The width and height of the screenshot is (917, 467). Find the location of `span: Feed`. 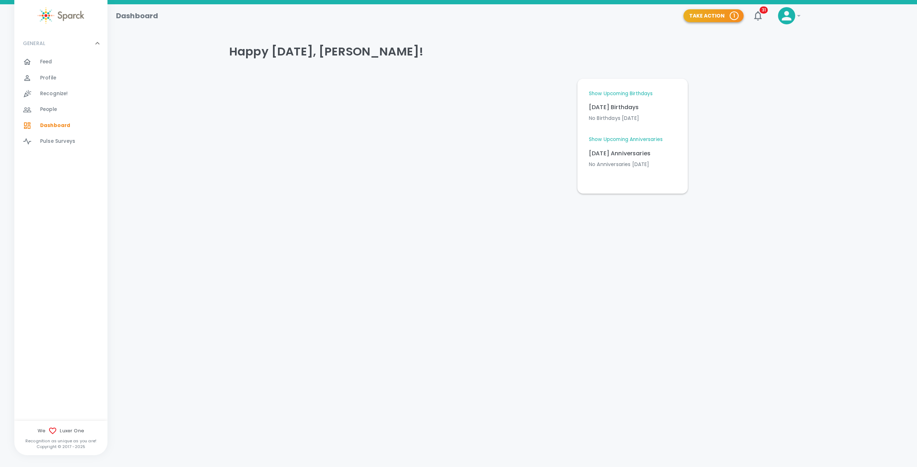

span: Feed is located at coordinates (46, 62).